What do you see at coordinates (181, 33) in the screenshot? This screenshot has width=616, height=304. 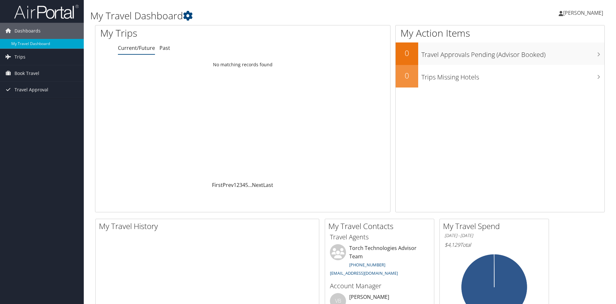 I see `h1: My Trips` at bounding box center [181, 33].